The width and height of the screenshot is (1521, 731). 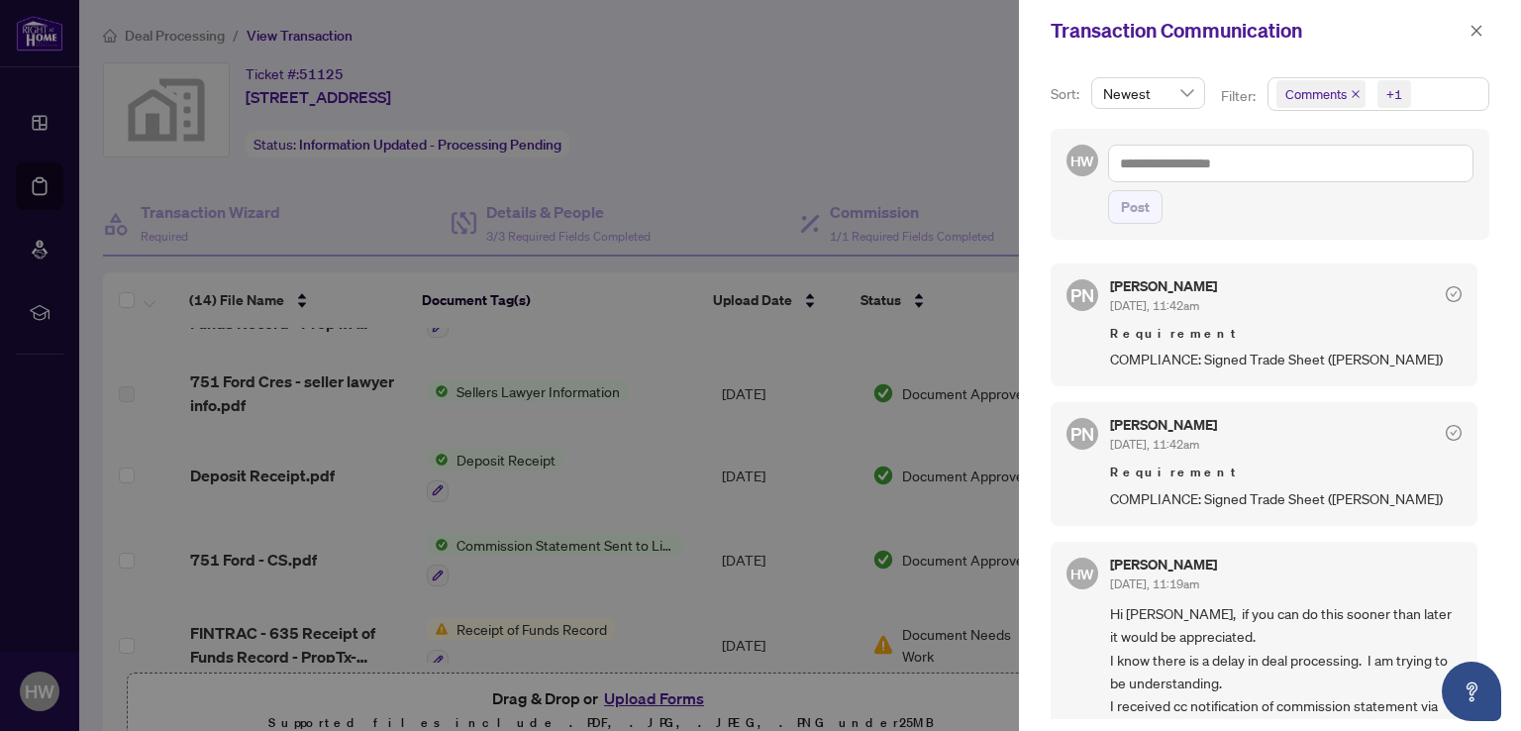 What do you see at coordinates (1394, 94) in the screenshot?
I see `div: +1` at bounding box center [1394, 94].